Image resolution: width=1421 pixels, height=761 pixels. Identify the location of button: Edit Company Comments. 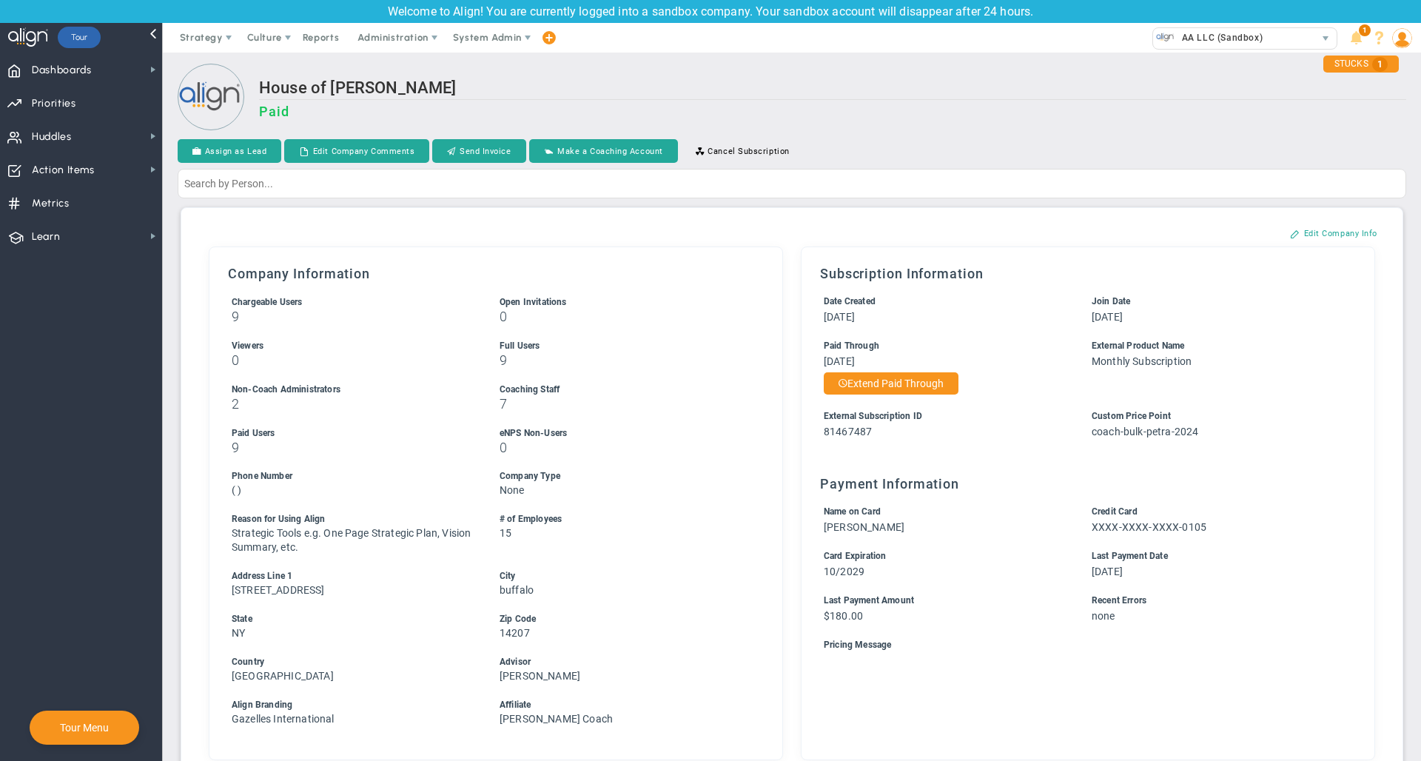
(357, 151).